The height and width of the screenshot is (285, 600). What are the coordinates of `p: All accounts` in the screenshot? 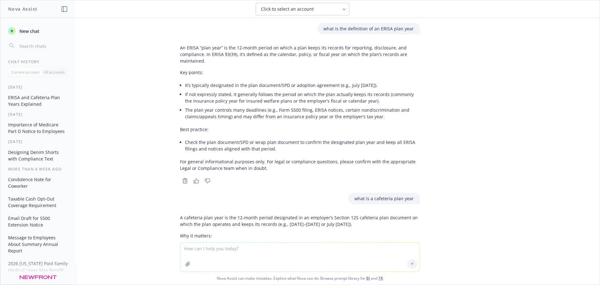 It's located at (54, 72).